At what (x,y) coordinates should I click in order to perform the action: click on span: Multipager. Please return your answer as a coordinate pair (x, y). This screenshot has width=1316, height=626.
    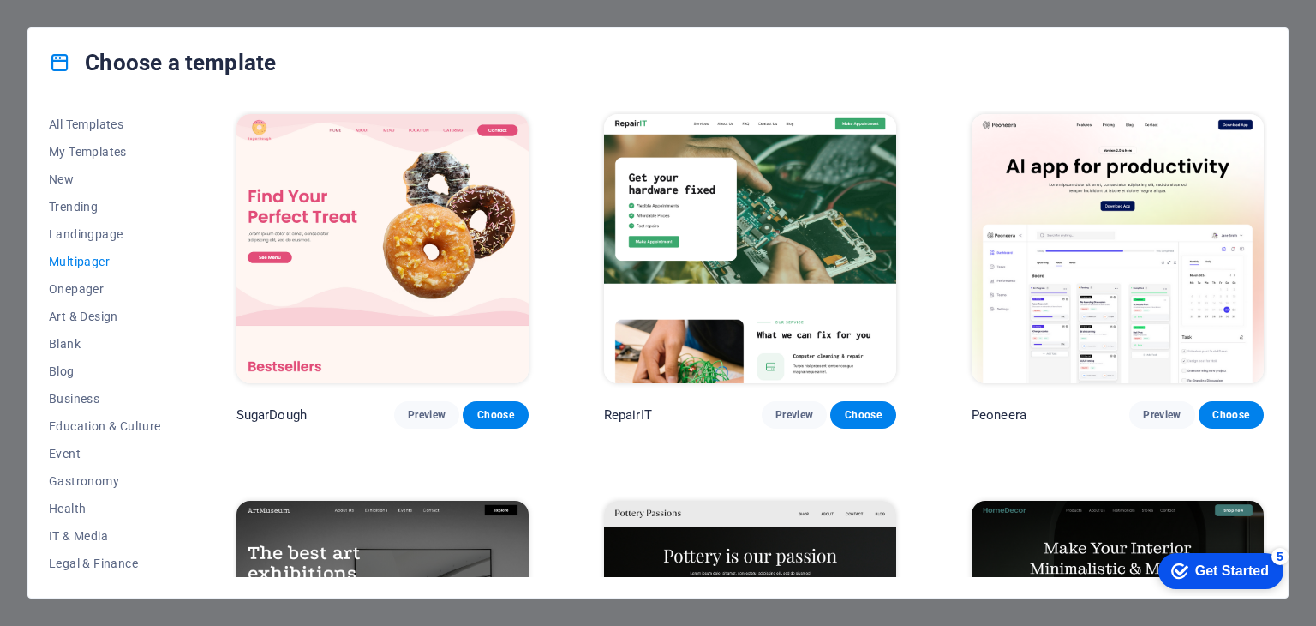
    Looking at the image, I should click on (105, 261).